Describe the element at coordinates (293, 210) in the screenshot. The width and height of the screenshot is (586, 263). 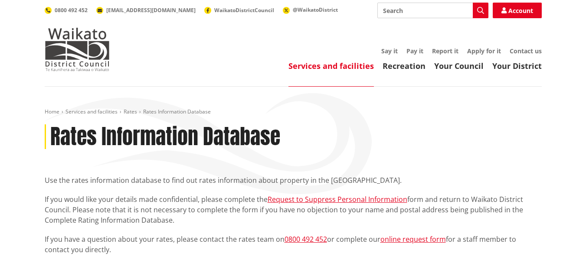
I see `p: If you would like your details made confidential, please complete the form and return to Waikato ...` at that location.